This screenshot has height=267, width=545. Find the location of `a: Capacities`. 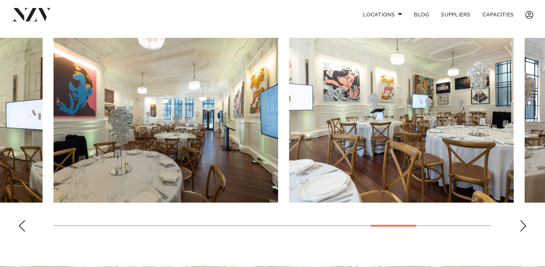

a: Capacities is located at coordinates (498, 15).